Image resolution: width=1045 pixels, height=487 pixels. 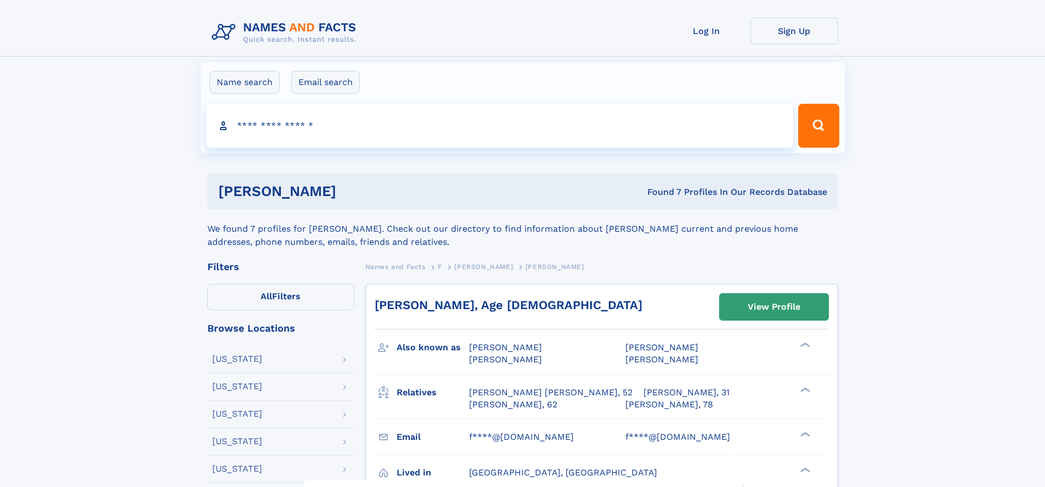 What do you see at coordinates (433, 437) in the screenshot?
I see `h3: Email` at bounding box center [433, 437].